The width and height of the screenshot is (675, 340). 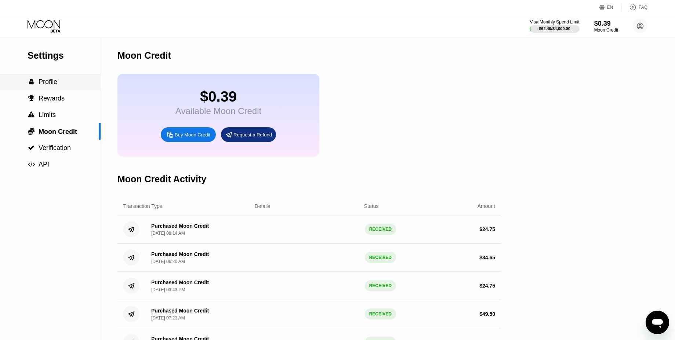 What do you see at coordinates (486, 206) in the screenshot?
I see `div: Amount` at bounding box center [486, 206].